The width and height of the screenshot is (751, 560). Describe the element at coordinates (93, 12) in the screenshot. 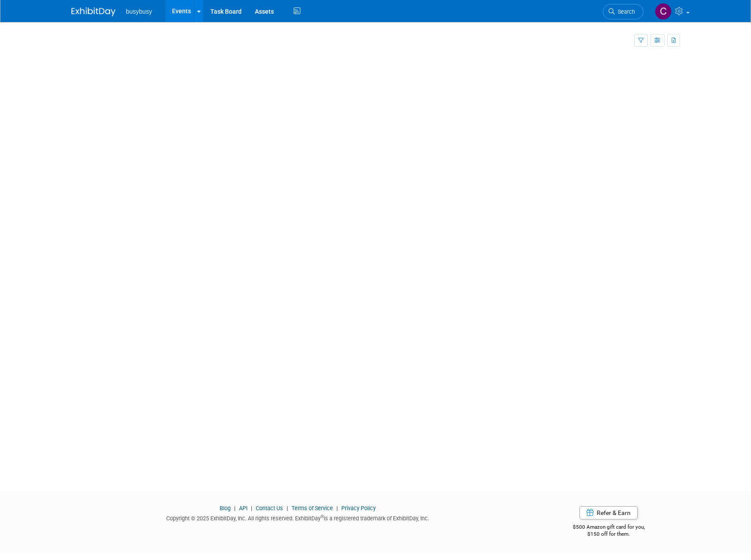

I see `img: ExhibitDay` at that location.